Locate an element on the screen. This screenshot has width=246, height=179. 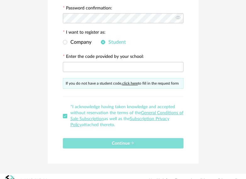
a: General Conditions of Sale Subscription is located at coordinates (127, 116).